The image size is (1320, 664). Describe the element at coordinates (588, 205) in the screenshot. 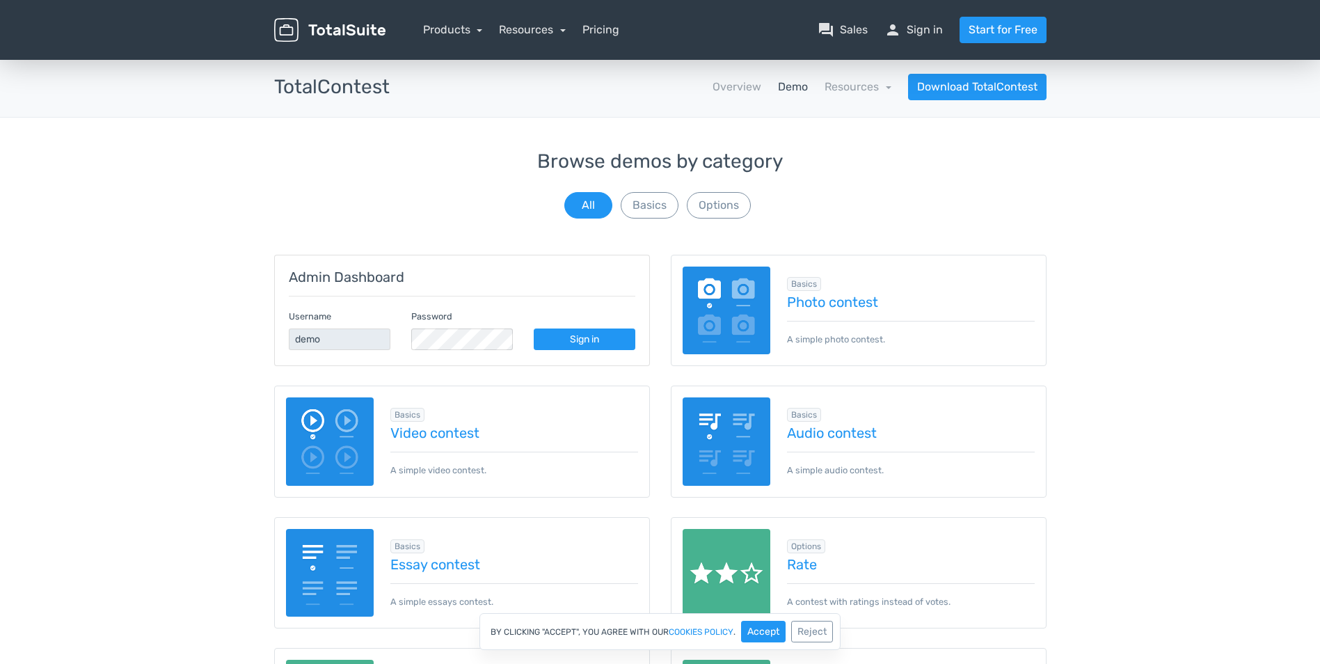

I see `button: All` at that location.